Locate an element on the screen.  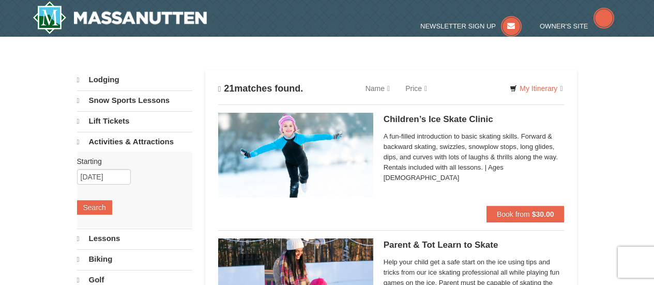
button: Search is located at coordinates (95, 207).